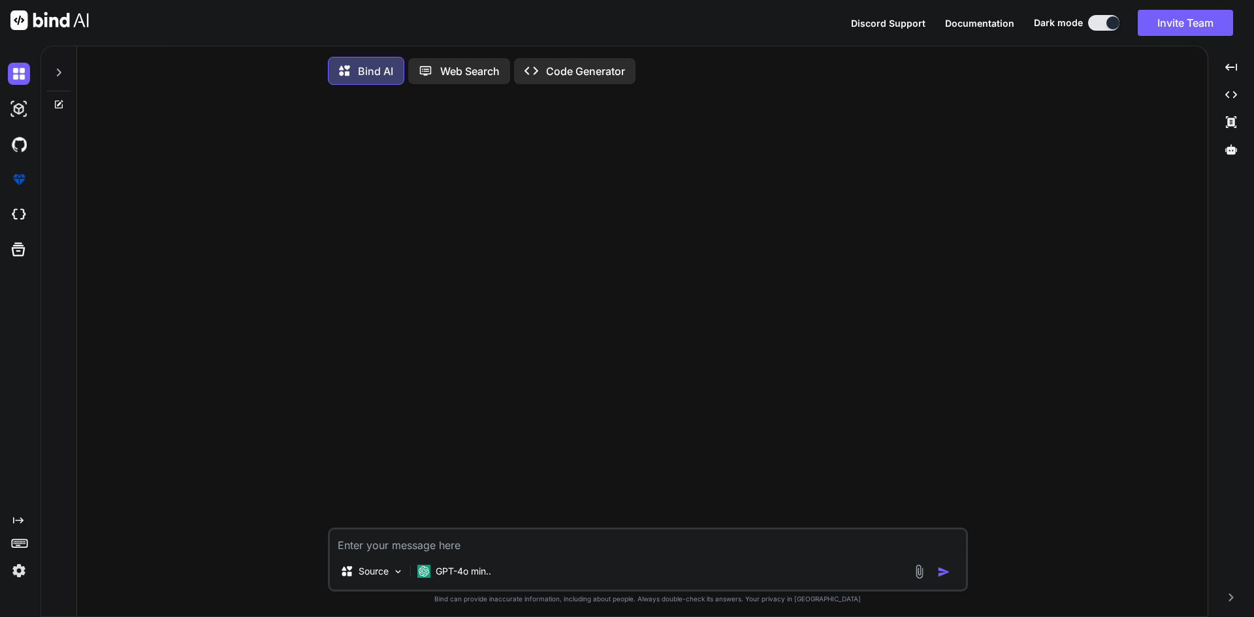 This screenshot has height=617, width=1254. What do you see at coordinates (888, 23) in the screenshot?
I see `button: Discord Support` at bounding box center [888, 23].